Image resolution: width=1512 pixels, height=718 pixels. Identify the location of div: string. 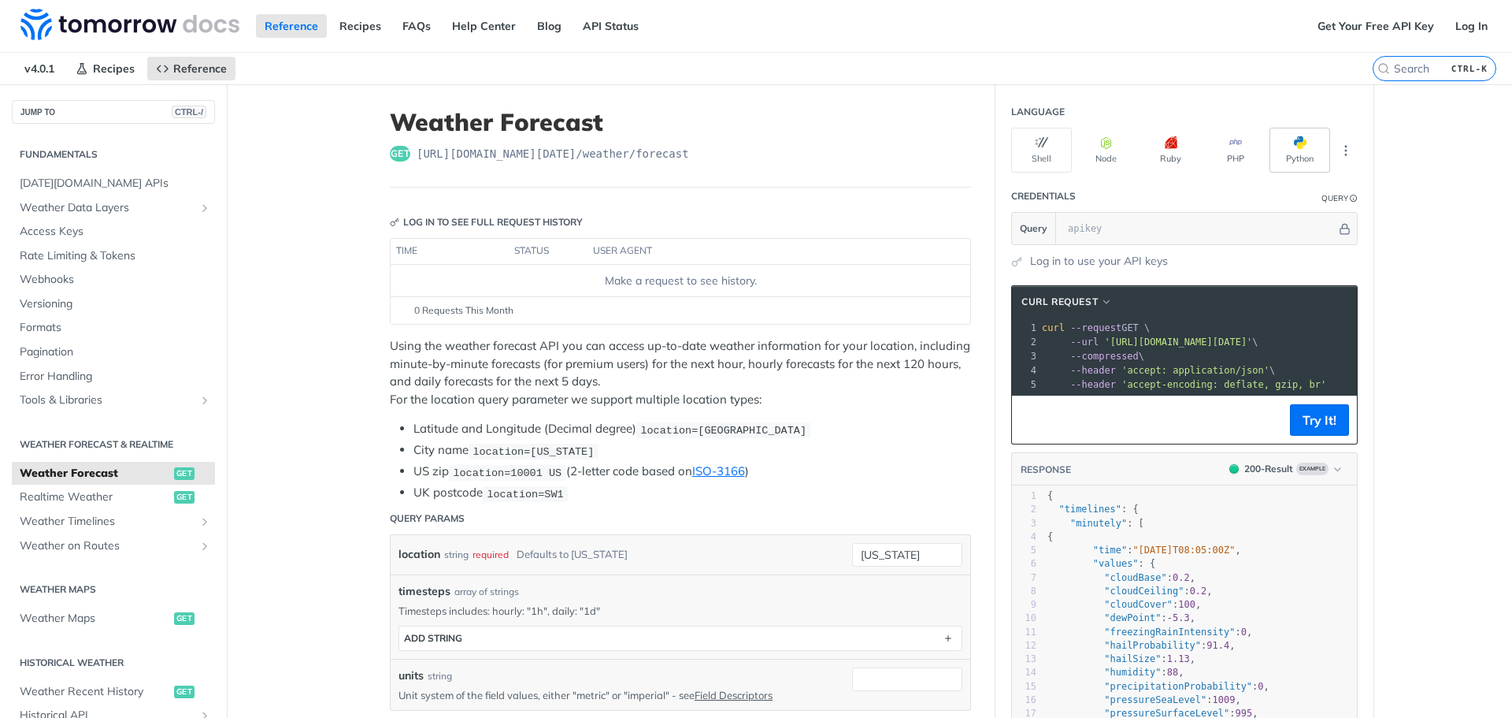
(456, 554).